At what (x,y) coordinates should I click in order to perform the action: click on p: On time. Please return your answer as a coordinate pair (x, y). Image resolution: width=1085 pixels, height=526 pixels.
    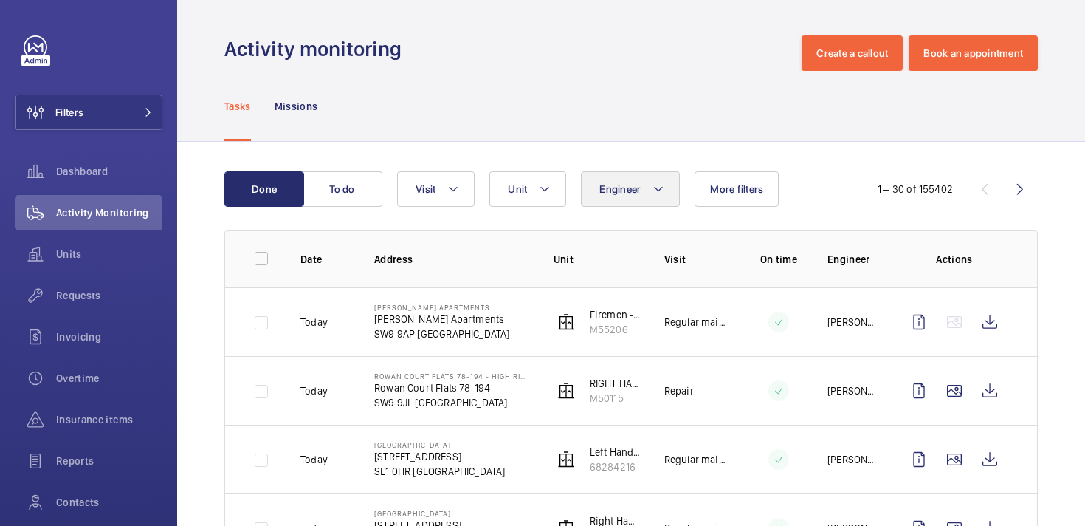
    Looking at the image, I should click on (779, 259).